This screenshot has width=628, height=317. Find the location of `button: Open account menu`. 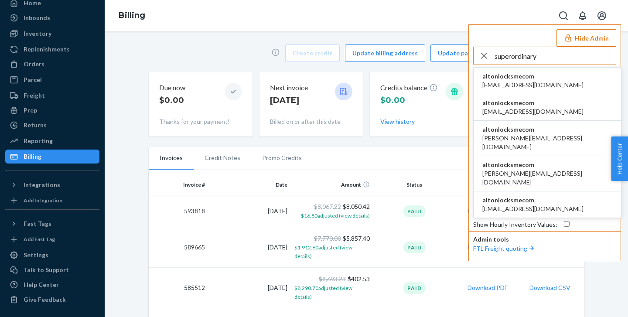

button: Open account menu is located at coordinates (602, 16).